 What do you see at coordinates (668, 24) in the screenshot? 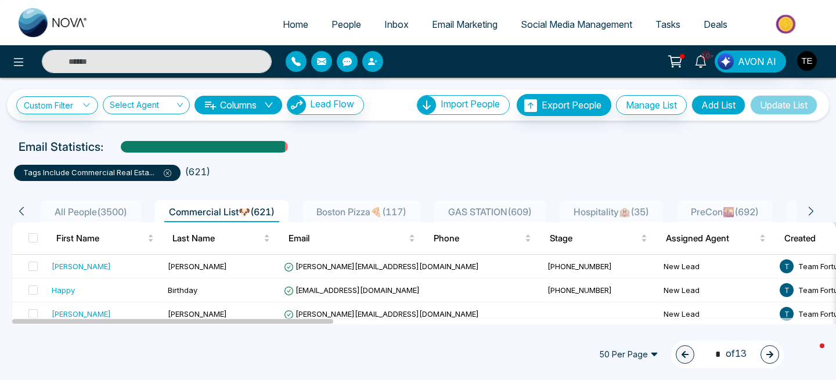
I see `span: Tasks` at bounding box center [668, 24].